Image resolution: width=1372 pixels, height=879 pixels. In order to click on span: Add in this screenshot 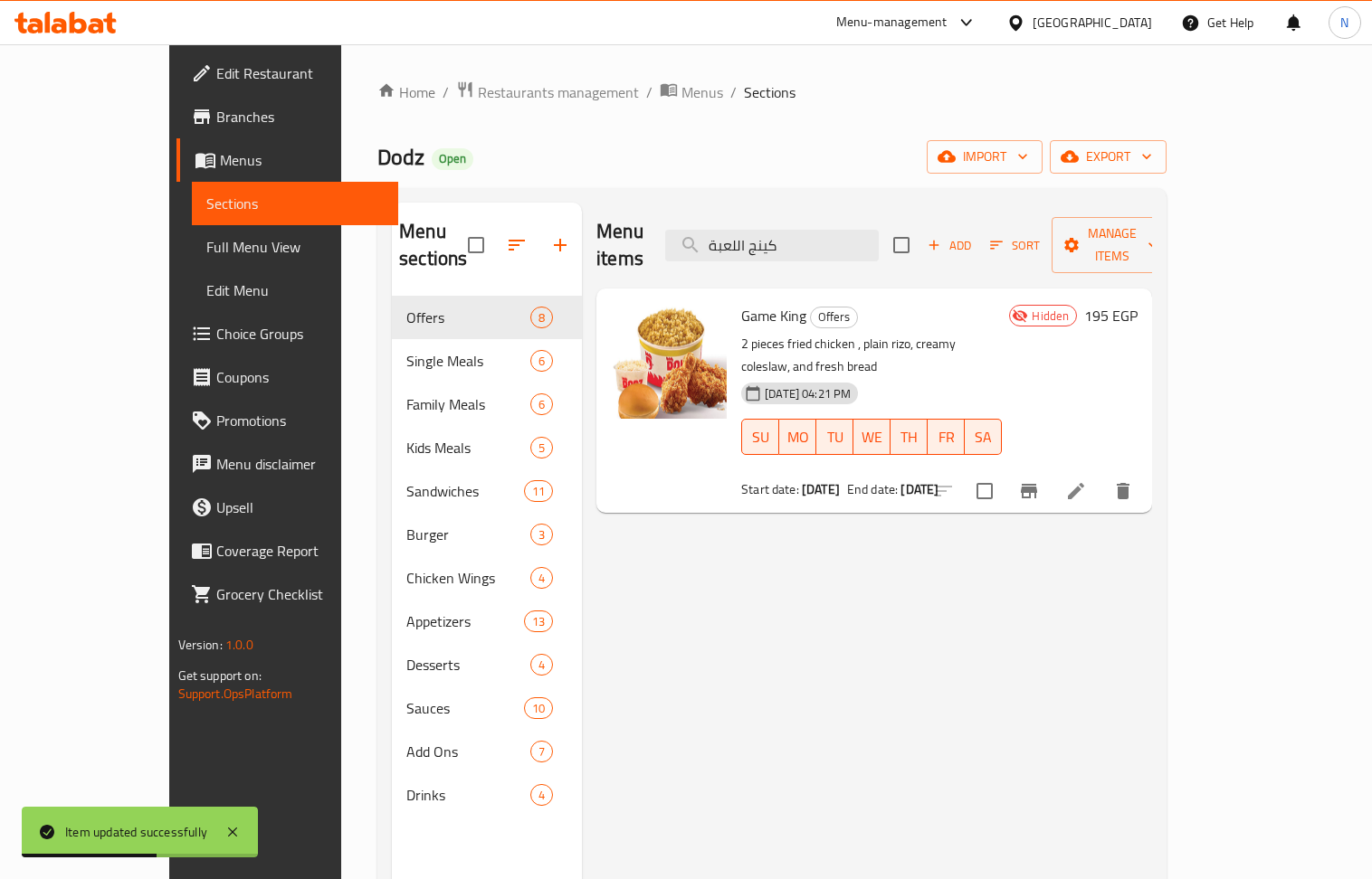, I will do `click(949, 245)`.